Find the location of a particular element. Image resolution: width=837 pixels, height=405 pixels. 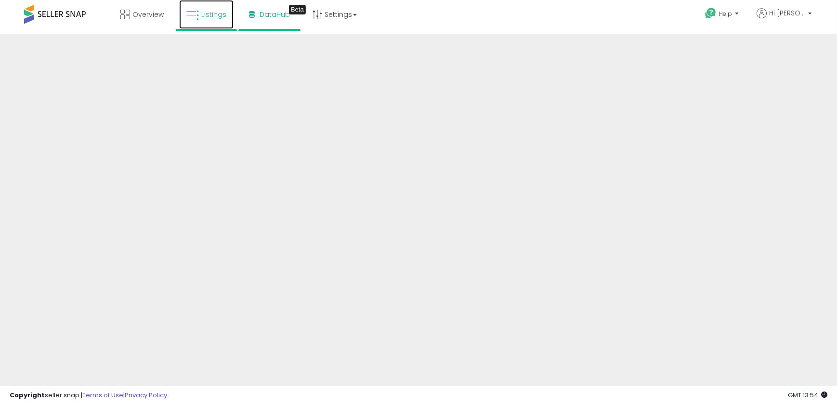

span: 2025-10-7 13:54 GMT is located at coordinates (808, 395).